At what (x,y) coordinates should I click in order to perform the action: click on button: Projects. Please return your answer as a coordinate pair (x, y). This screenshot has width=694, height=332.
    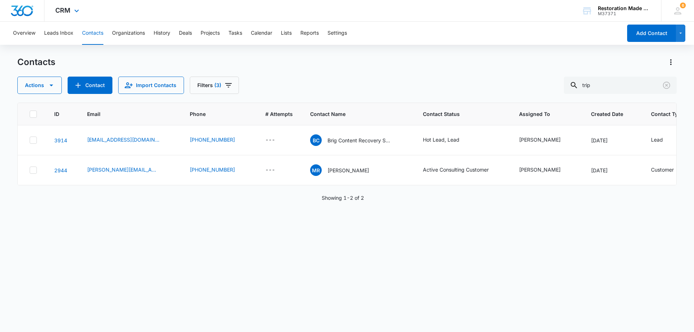
    Looking at the image, I should click on (210, 33).